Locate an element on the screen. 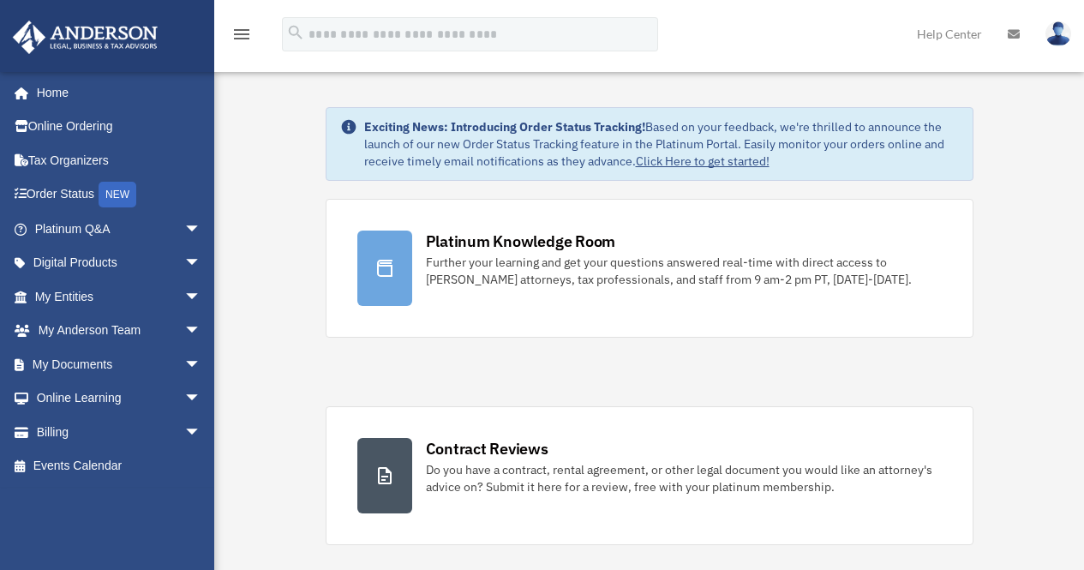  a: Contract Reviews Do you have a contract, rental agreement, or other legal document you would like... is located at coordinates (649, 476).